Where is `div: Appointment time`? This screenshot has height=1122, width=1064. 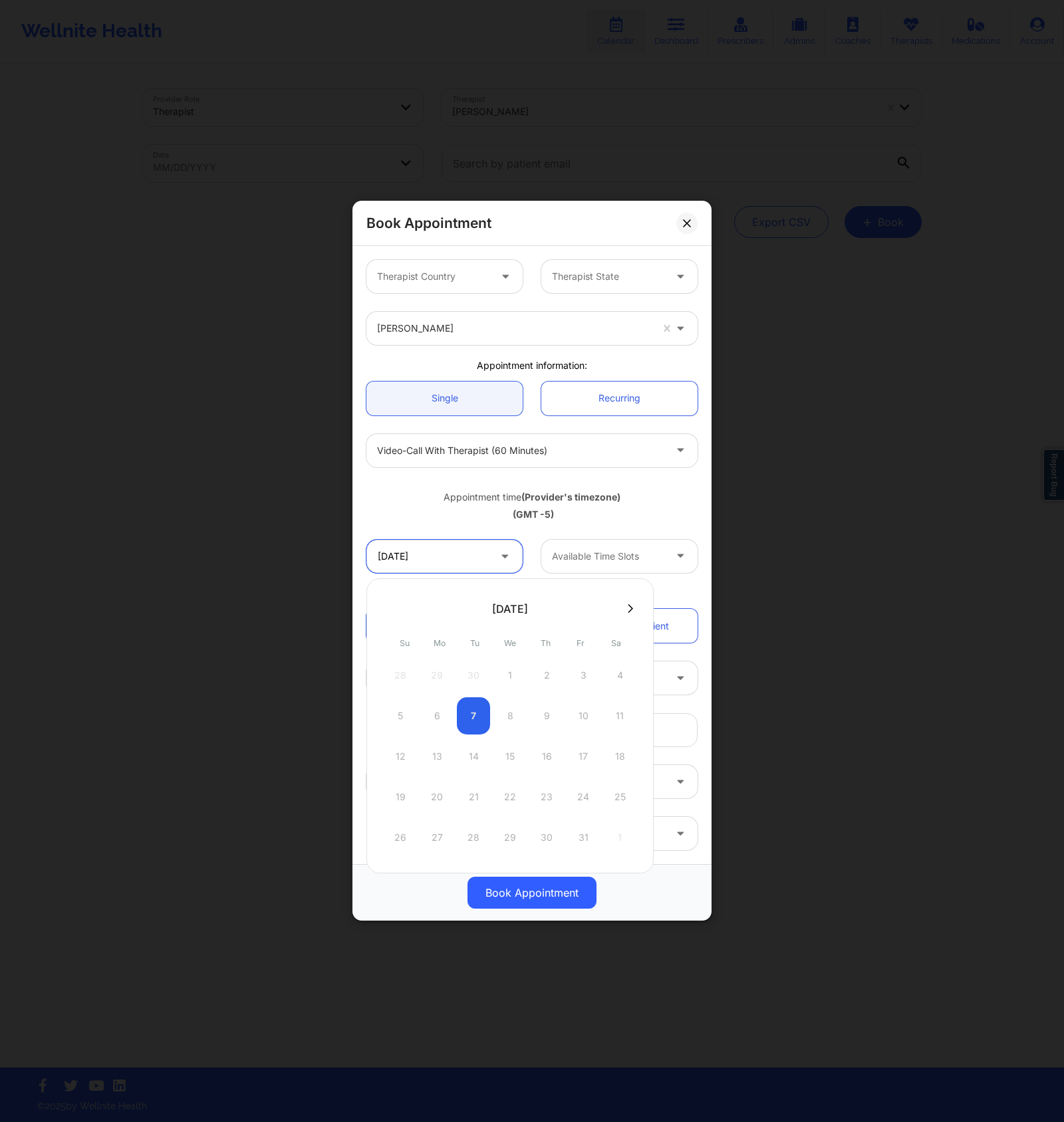
div: Appointment time is located at coordinates (532, 497).